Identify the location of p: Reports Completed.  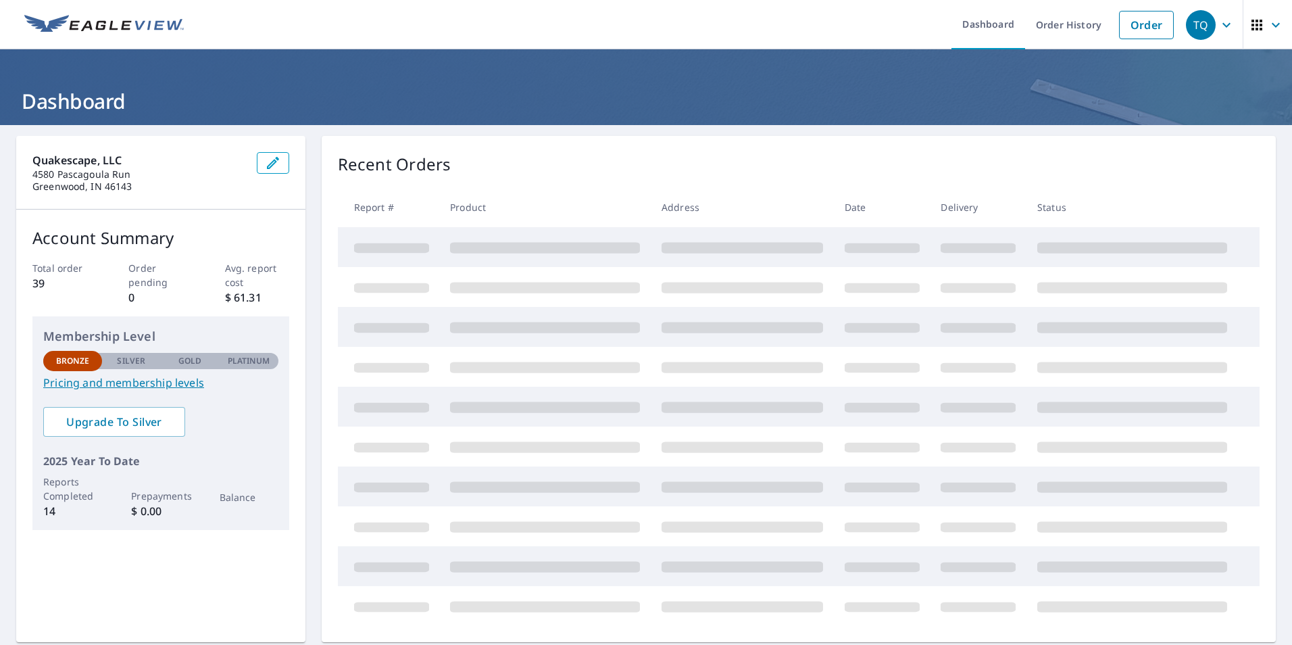
(72, 489).